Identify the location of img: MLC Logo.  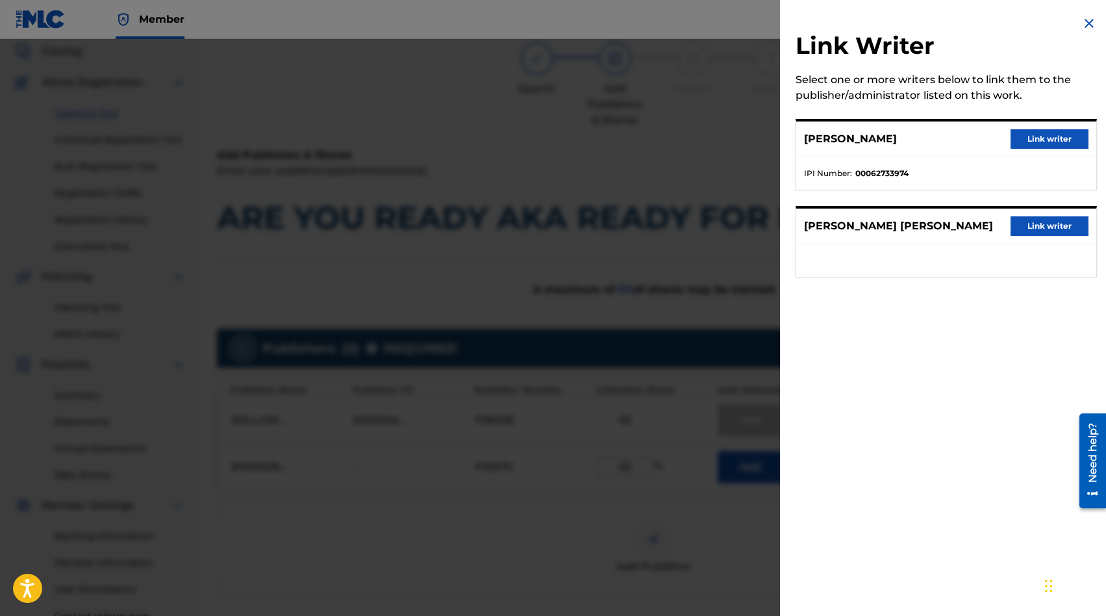
(40, 19).